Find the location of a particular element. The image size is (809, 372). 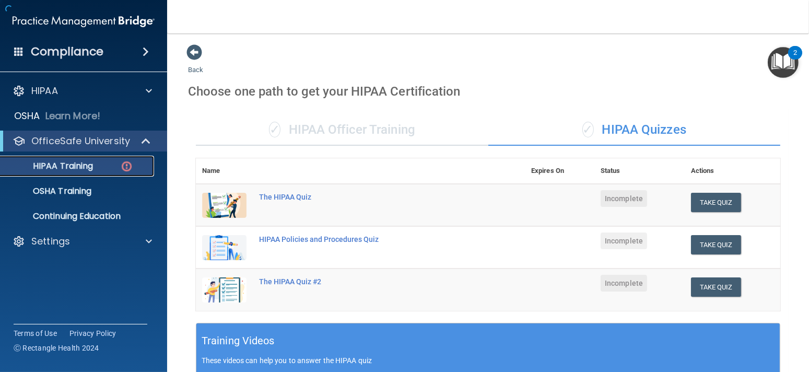

th: Actions is located at coordinates (732, 171).